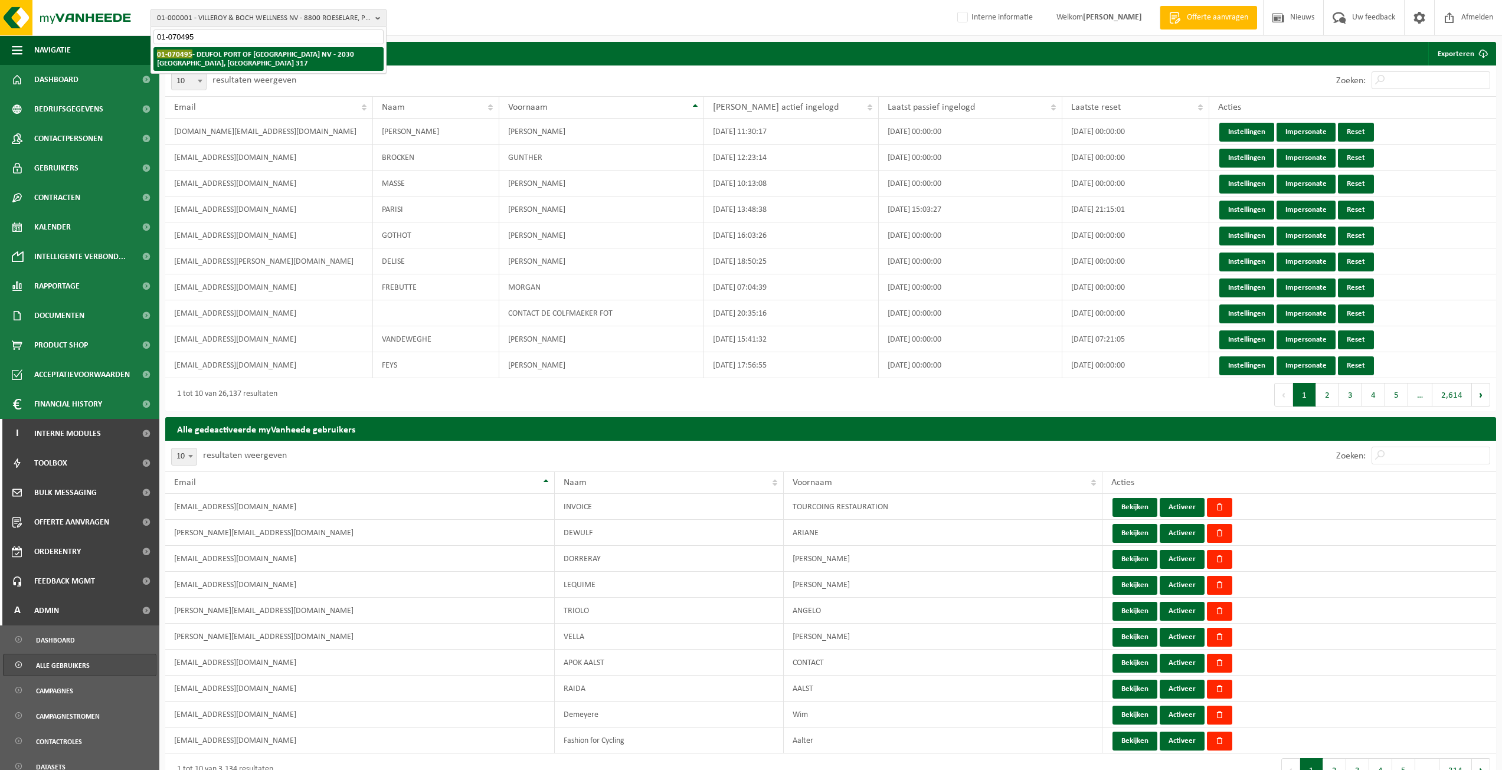 This screenshot has width=1502, height=770. I want to click on a: Contactroles, so click(80, 741).